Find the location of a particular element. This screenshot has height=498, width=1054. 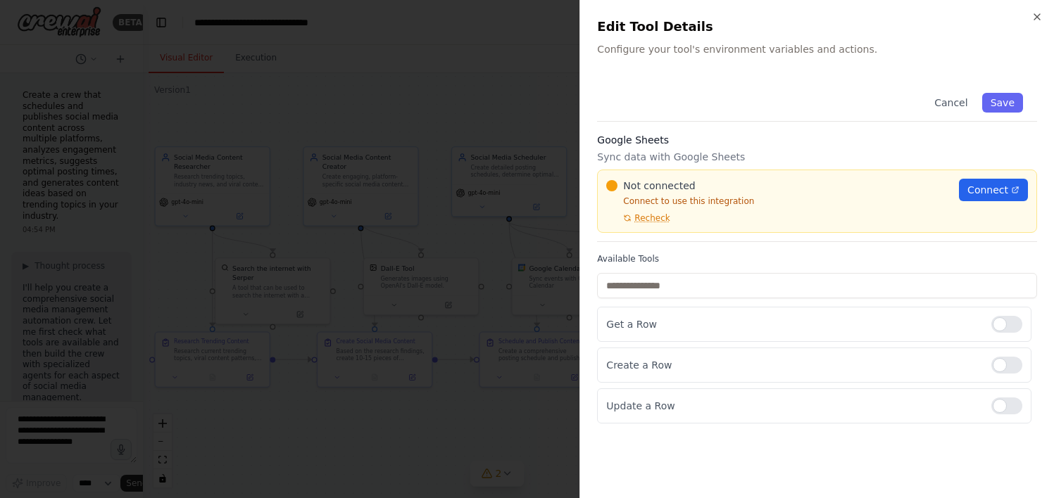

p: Update a Row is located at coordinates (793, 406).